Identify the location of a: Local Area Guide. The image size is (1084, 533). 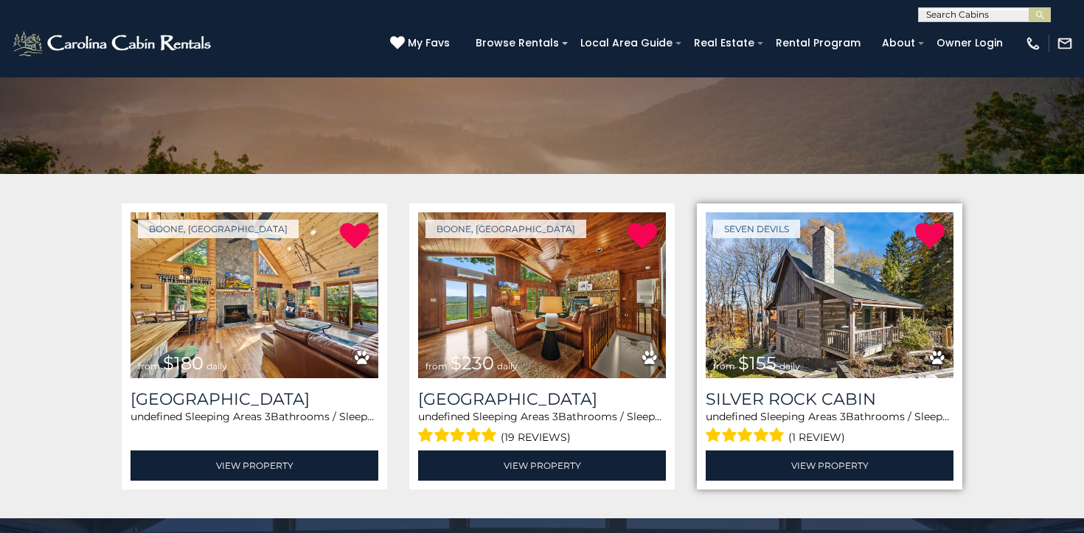
(626, 43).